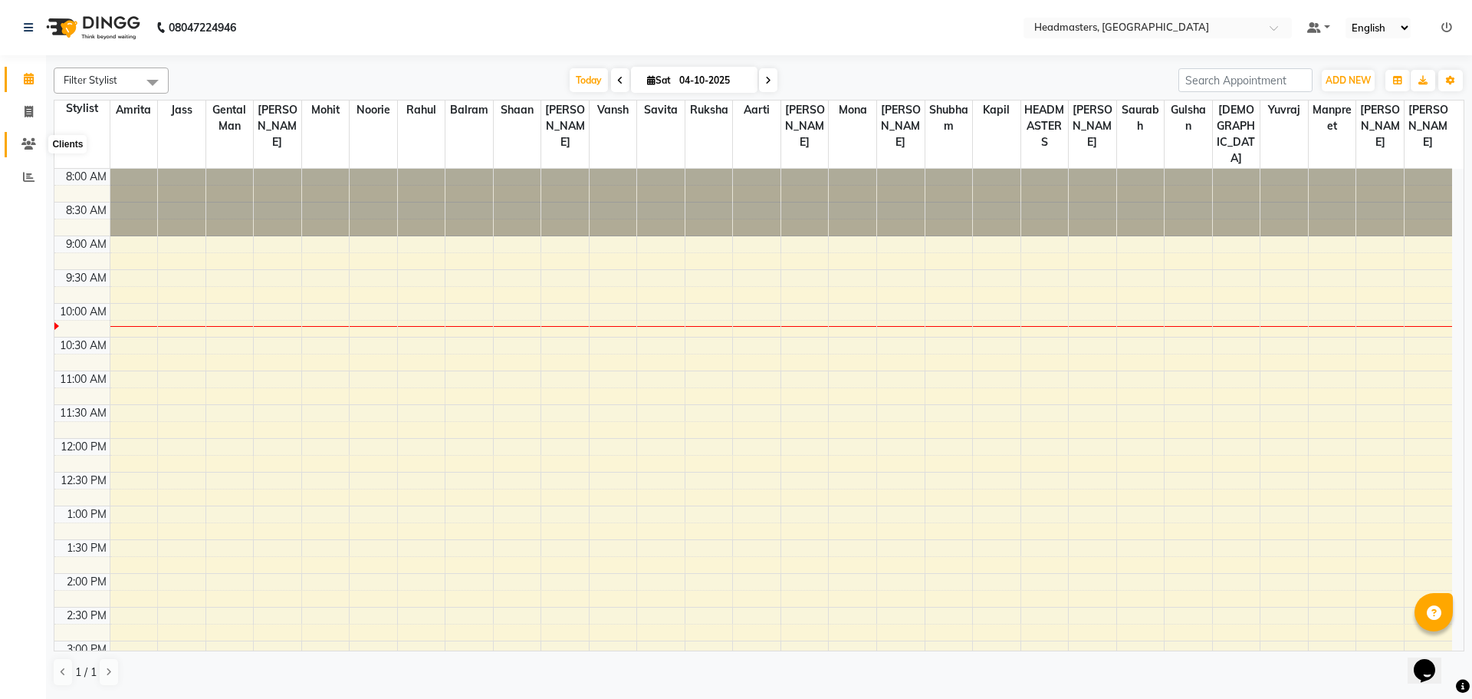  What do you see at coordinates (83, 345) in the screenshot?
I see `div: 10:30 AM` at bounding box center [83, 345].